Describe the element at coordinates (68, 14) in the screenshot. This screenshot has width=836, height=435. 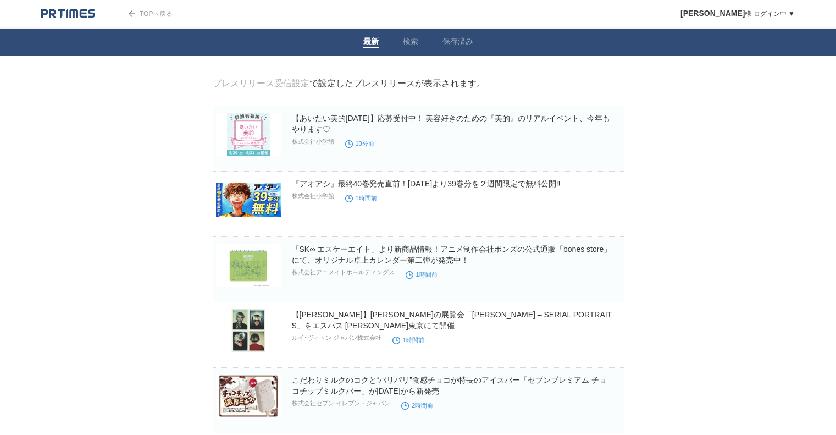
I see `img: logo.png` at that location.